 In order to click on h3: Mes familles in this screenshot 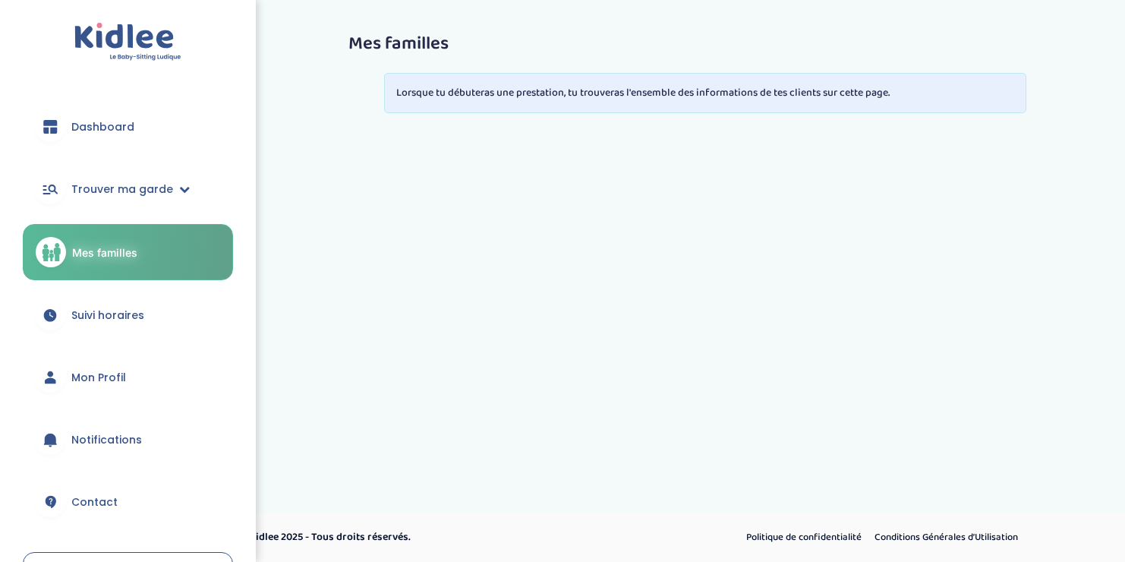, I will do `click(705, 44)`.